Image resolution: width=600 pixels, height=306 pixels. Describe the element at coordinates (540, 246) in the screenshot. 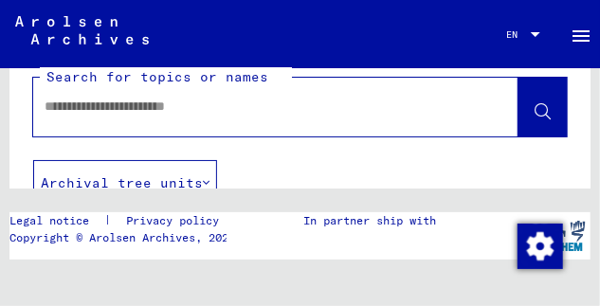

I see `img: Change consent` at that location.